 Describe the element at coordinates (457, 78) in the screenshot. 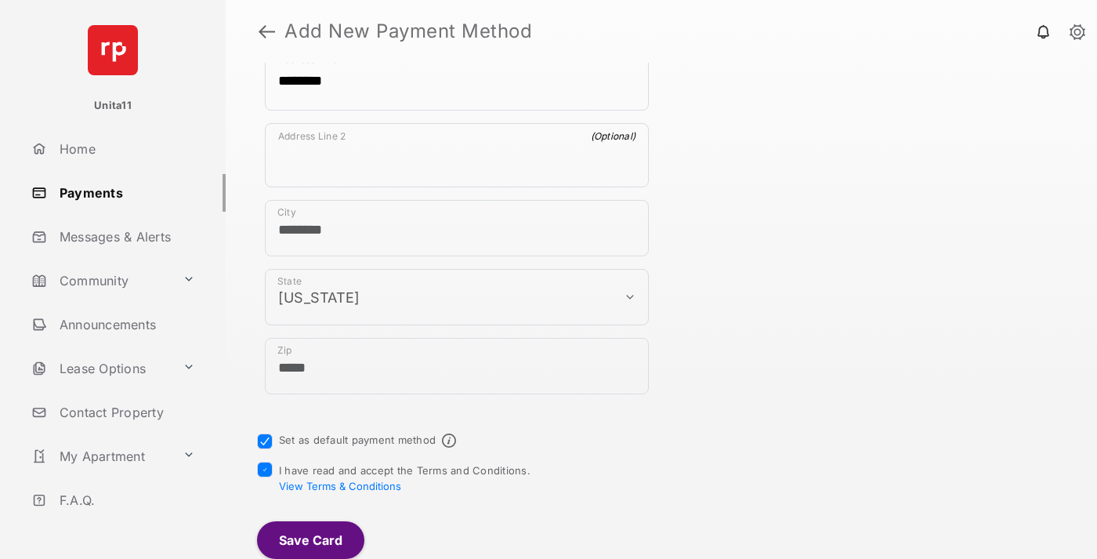

I see `div: payment_method_screening[postal_addresses][addressLine1]` at that location.